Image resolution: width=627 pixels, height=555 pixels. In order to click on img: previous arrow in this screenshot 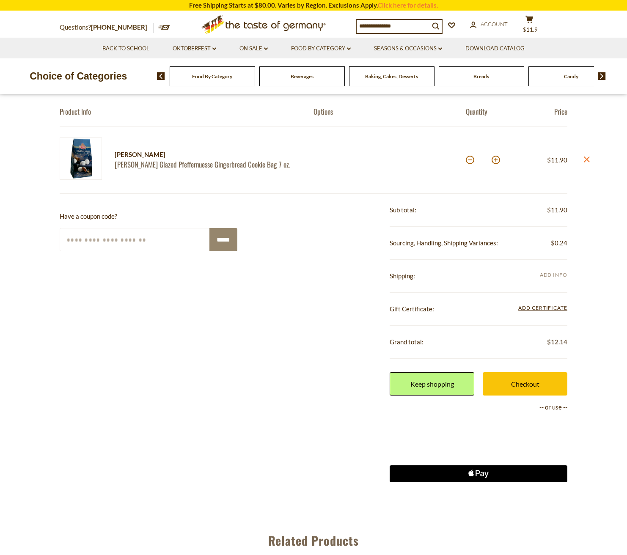, I will do `click(161, 76)`.